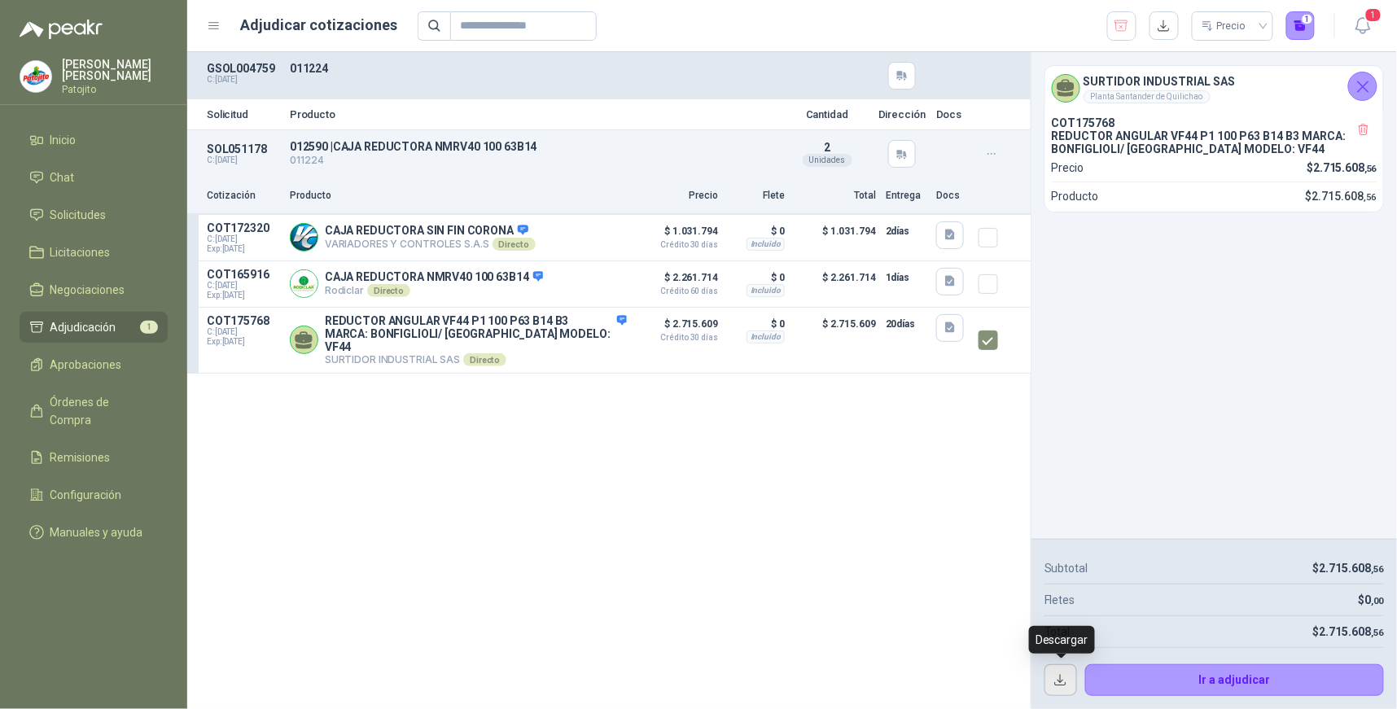  I want to click on div: SURTIDOR INDUSTRIAL SASPlanta Santander de Quilichao, so click(1214, 88).